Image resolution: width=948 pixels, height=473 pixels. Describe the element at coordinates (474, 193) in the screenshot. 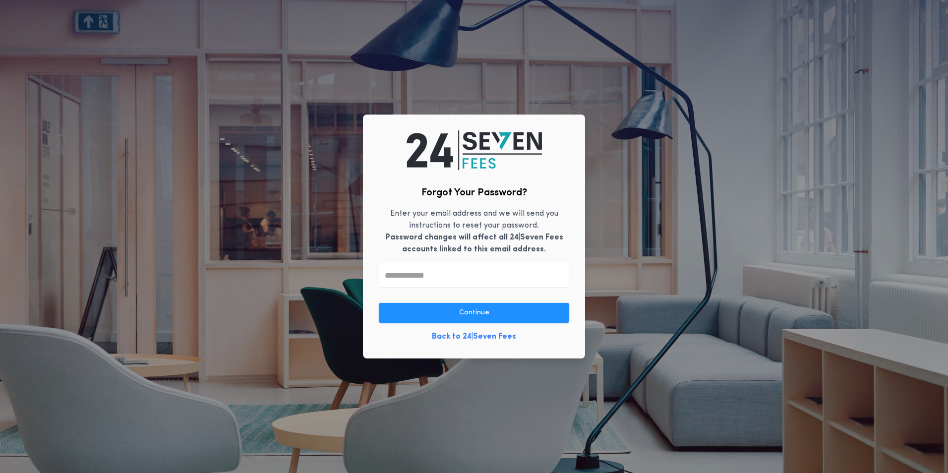

I see `h2: Forgot Your Password?` at that location.